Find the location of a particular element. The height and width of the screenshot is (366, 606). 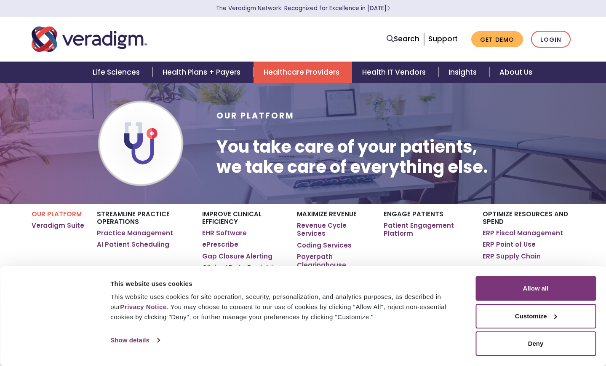

a: Patient Engagement Platform is located at coordinates (427, 229).